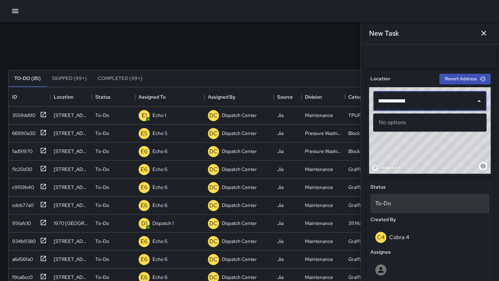 The width and height of the screenshot is (499, 281). Describe the element at coordinates (144, 116) in the screenshot. I see `p: E1` at that location.